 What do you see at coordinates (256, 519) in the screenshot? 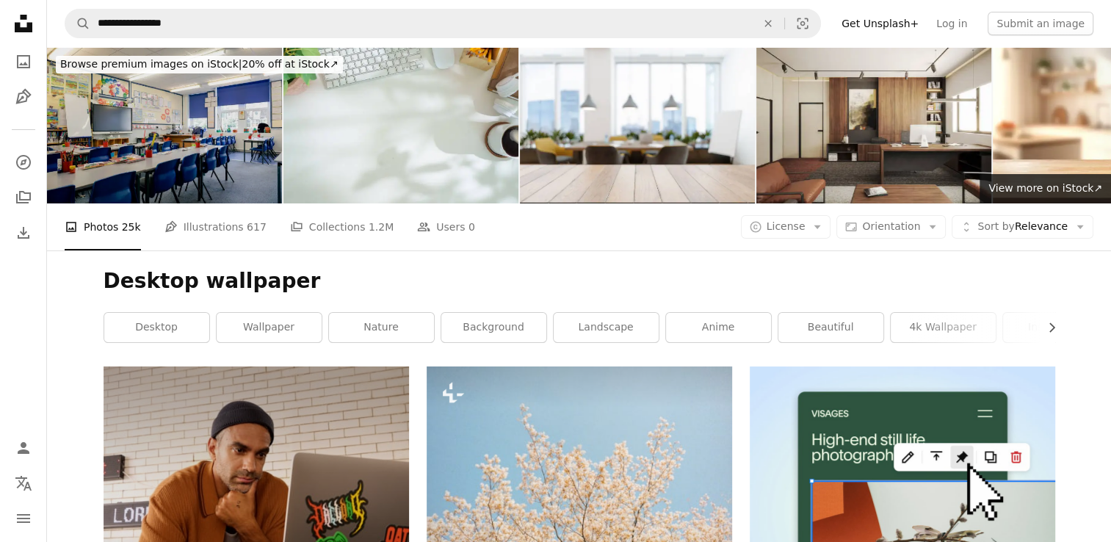
I see `a: Man wearing a beanie and shirt works on a laptop.` at bounding box center [256, 519].